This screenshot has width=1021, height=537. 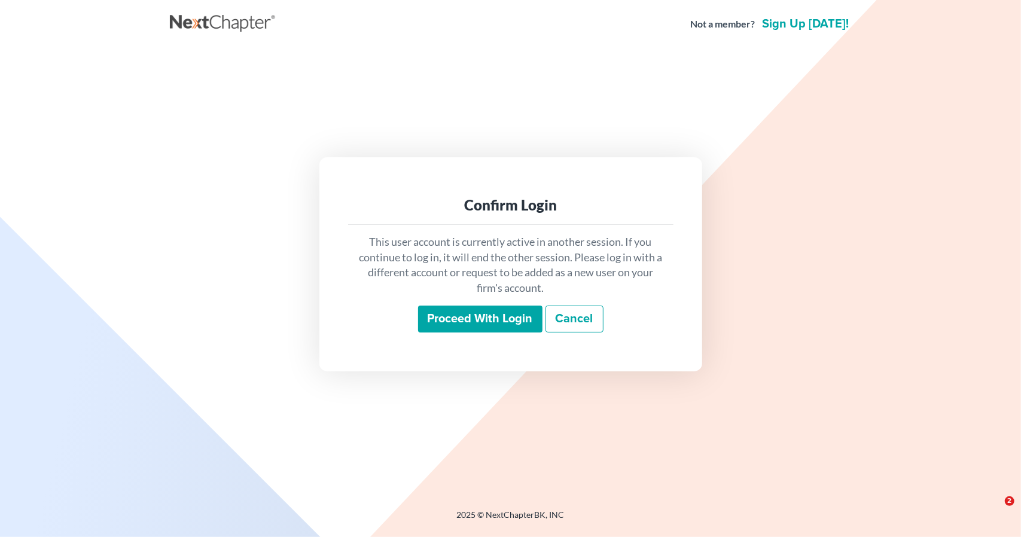 What do you see at coordinates (574, 319) in the screenshot?
I see `a: Cancel` at bounding box center [574, 319].